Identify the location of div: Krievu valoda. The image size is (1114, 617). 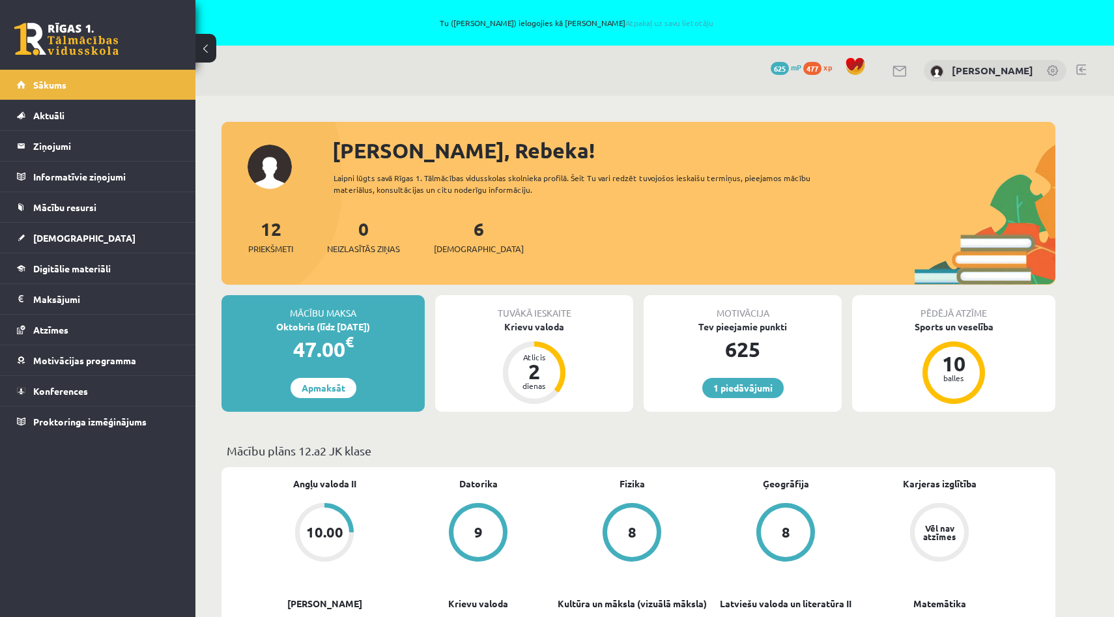
(534, 326).